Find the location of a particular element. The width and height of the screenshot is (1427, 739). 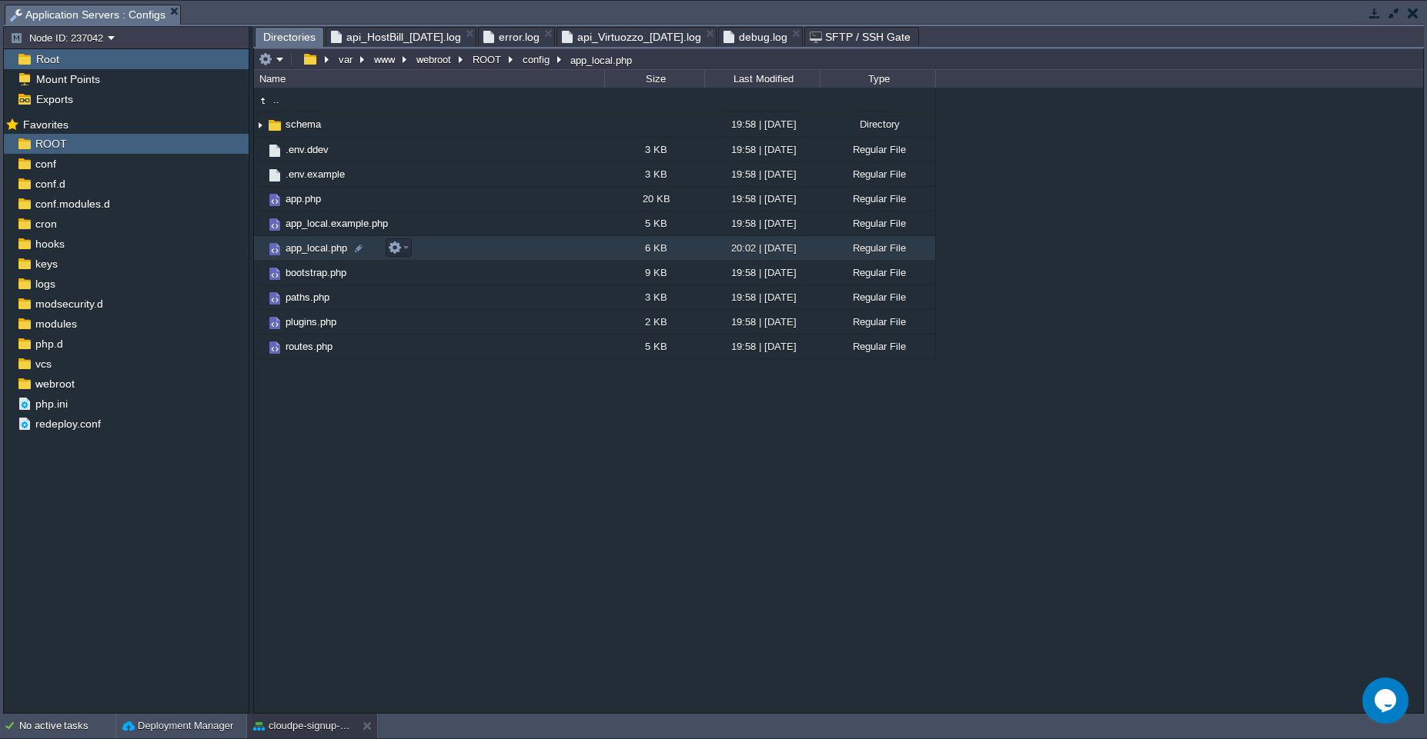

a: conf.d is located at coordinates (50, 184).